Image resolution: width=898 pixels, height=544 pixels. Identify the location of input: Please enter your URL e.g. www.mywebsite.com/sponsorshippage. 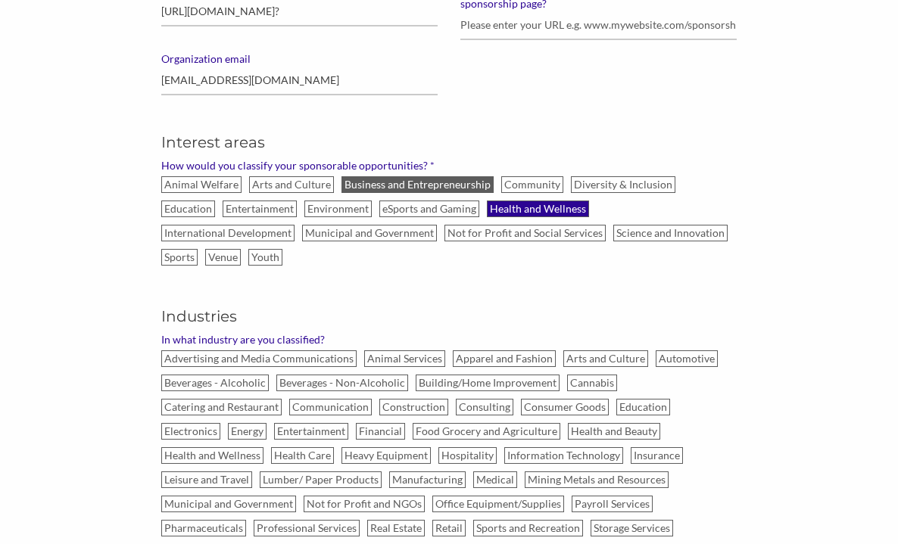
(598, 25).